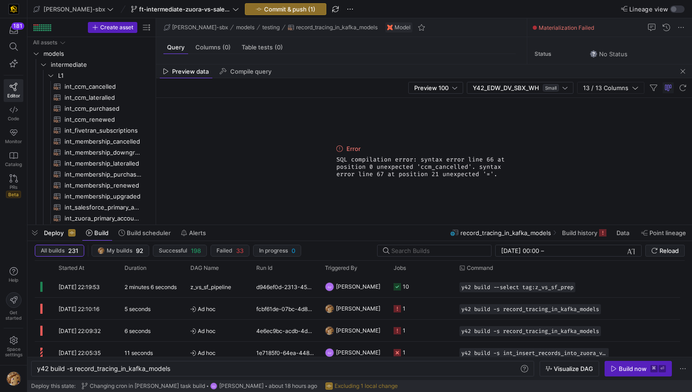 This screenshot has width=692, height=392. I want to click on a: Monitor, so click(13, 136).